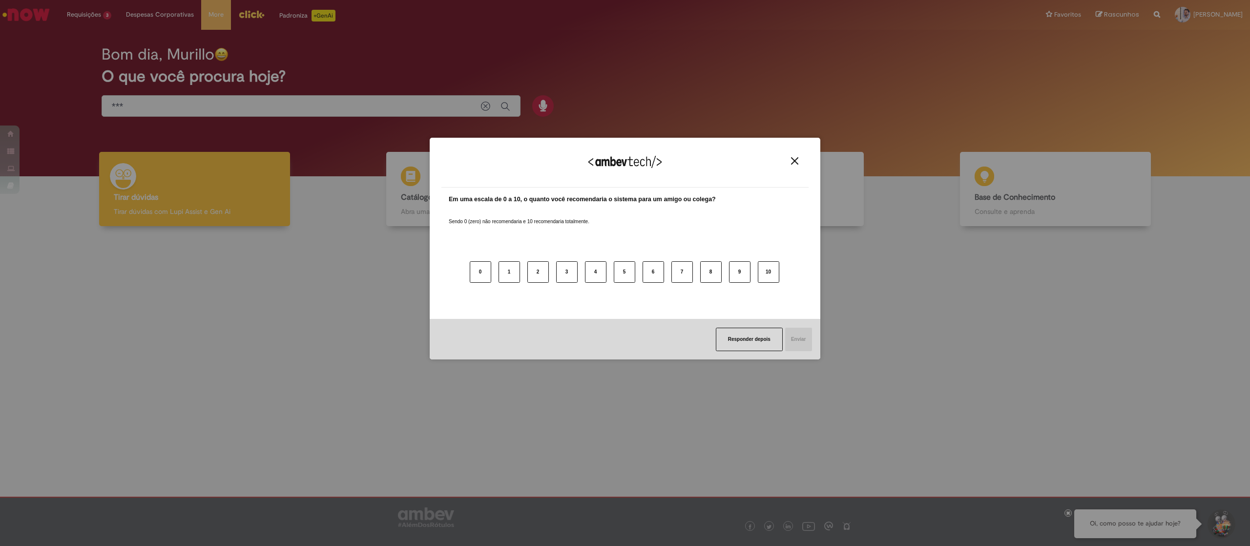  Describe the element at coordinates (567, 272) in the screenshot. I see `button: 3` at that location.